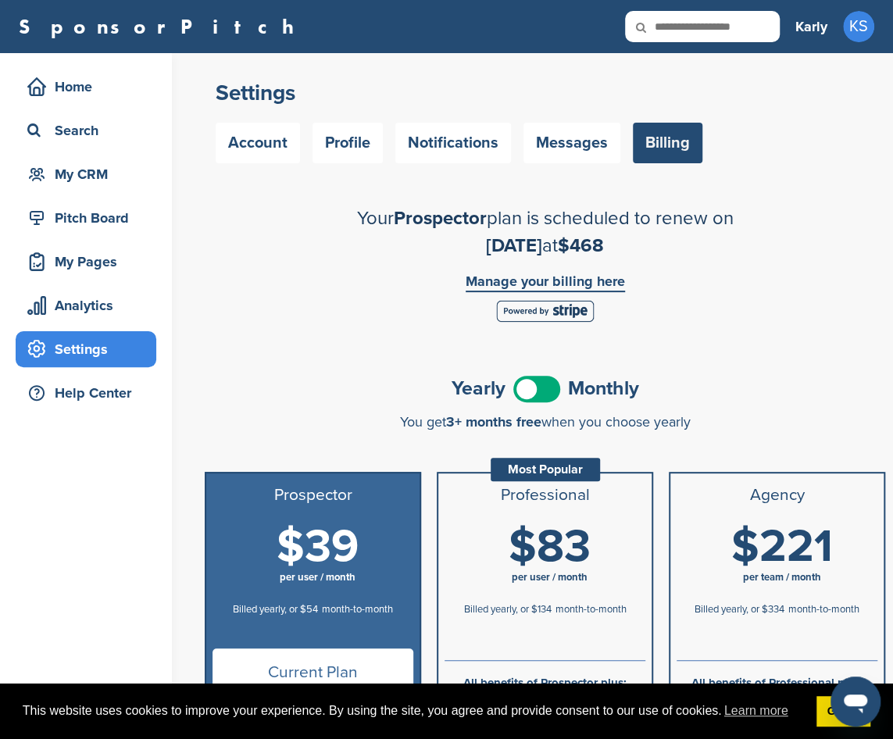  I want to click on h3: Karly, so click(811, 27).